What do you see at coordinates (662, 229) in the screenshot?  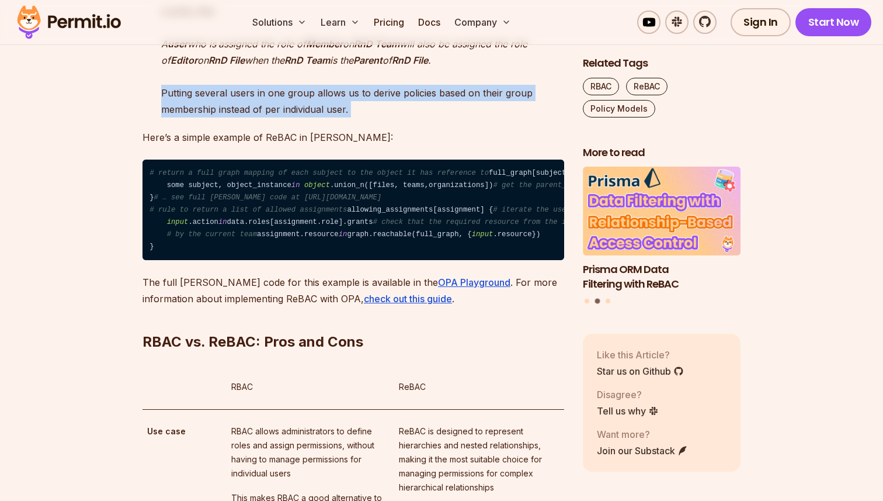 I see `a: Prisma ORM Data Filtering with ReBACPrisma ORM Data Filtering with ReBAC` at bounding box center [662, 229].